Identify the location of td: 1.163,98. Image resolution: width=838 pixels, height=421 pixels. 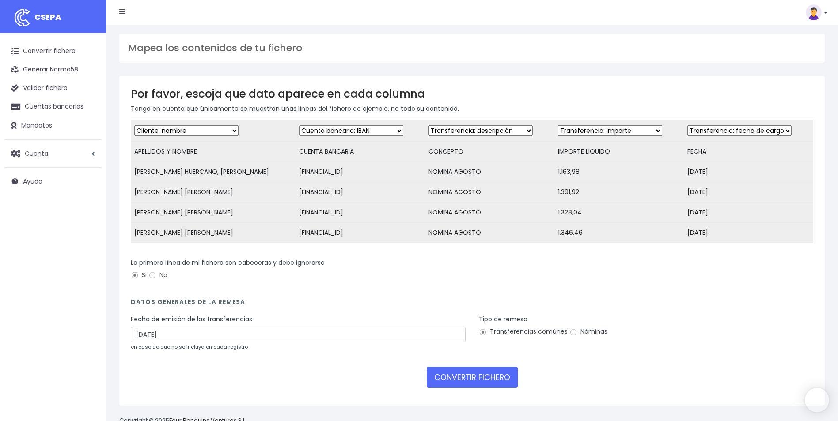
(619, 172).